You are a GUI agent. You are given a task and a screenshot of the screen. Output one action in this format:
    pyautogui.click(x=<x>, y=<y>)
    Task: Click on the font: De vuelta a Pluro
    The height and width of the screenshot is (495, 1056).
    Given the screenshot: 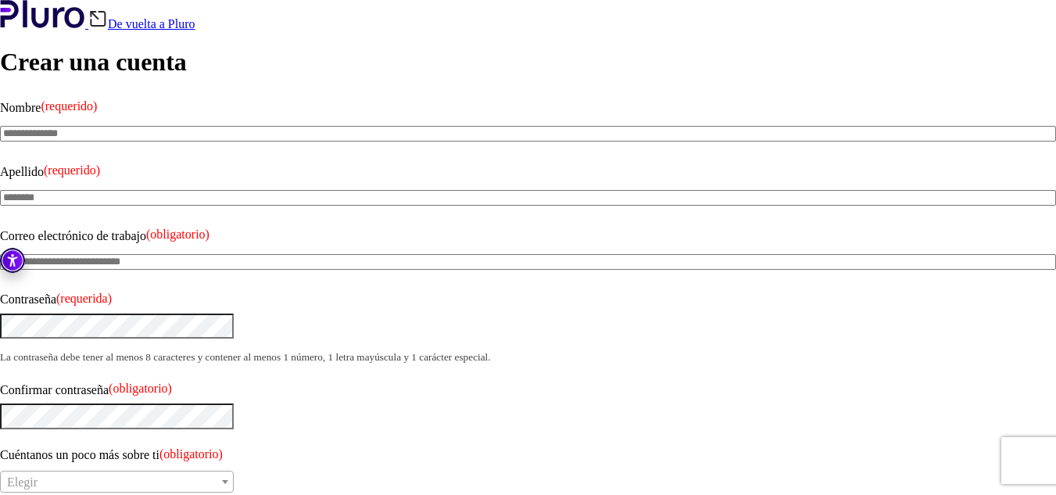 What is the action you would take?
    pyautogui.click(x=152, y=23)
    